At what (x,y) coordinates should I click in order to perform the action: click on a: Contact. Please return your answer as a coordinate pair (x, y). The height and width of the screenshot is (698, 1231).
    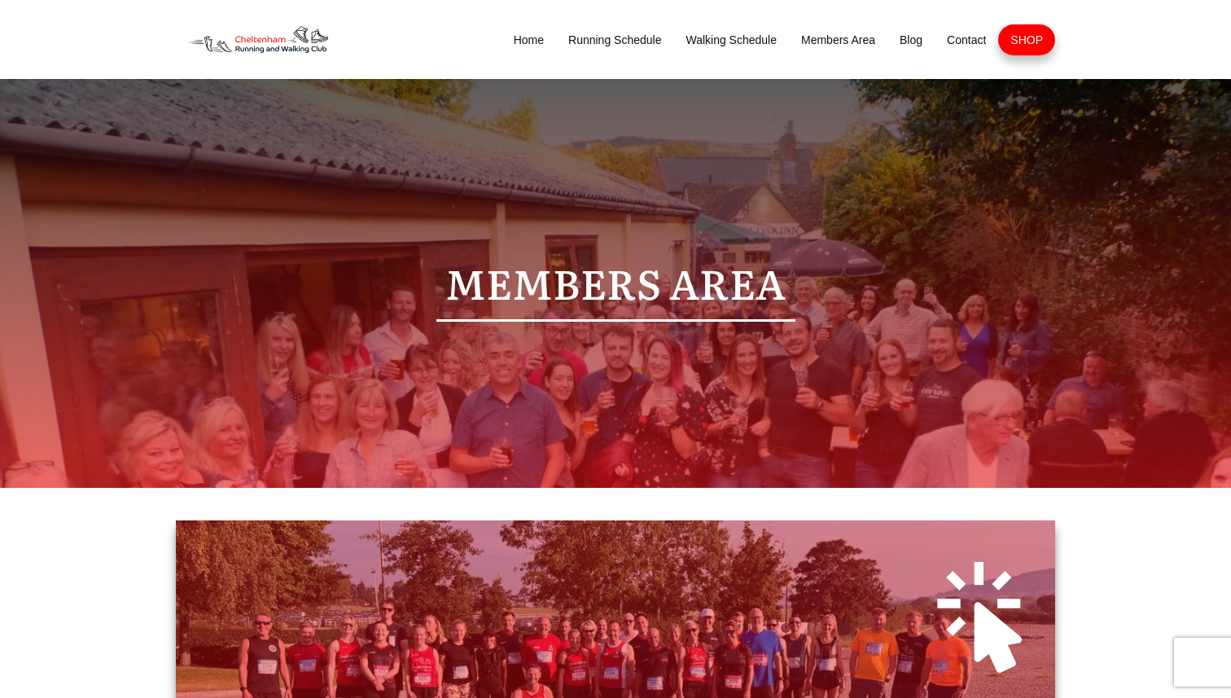
    Looking at the image, I should click on (967, 40).